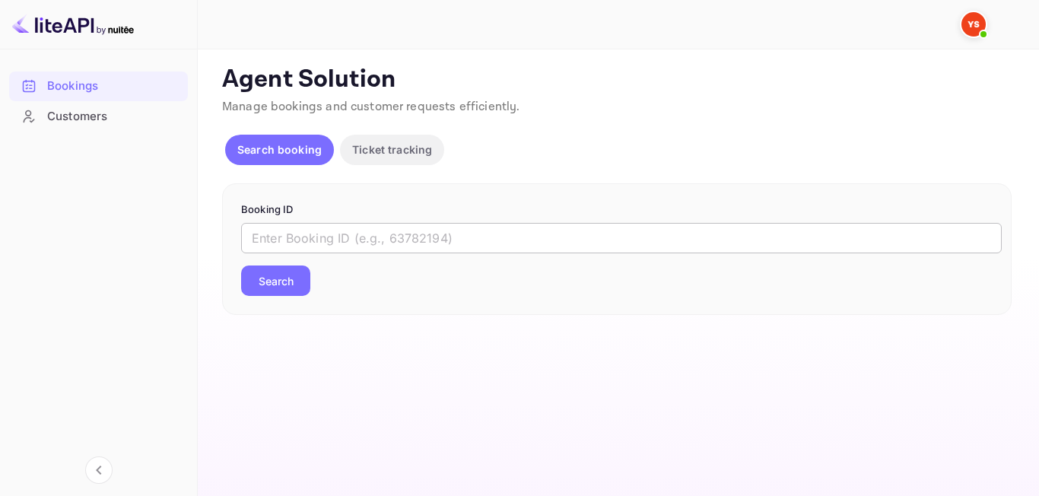 The height and width of the screenshot is (496, 1039). What do you see at coordinates (621, 238) in the screenshot?
I see `input: Enter Booking ID (e.g., 63782194)` at bounding box center [621, 238].